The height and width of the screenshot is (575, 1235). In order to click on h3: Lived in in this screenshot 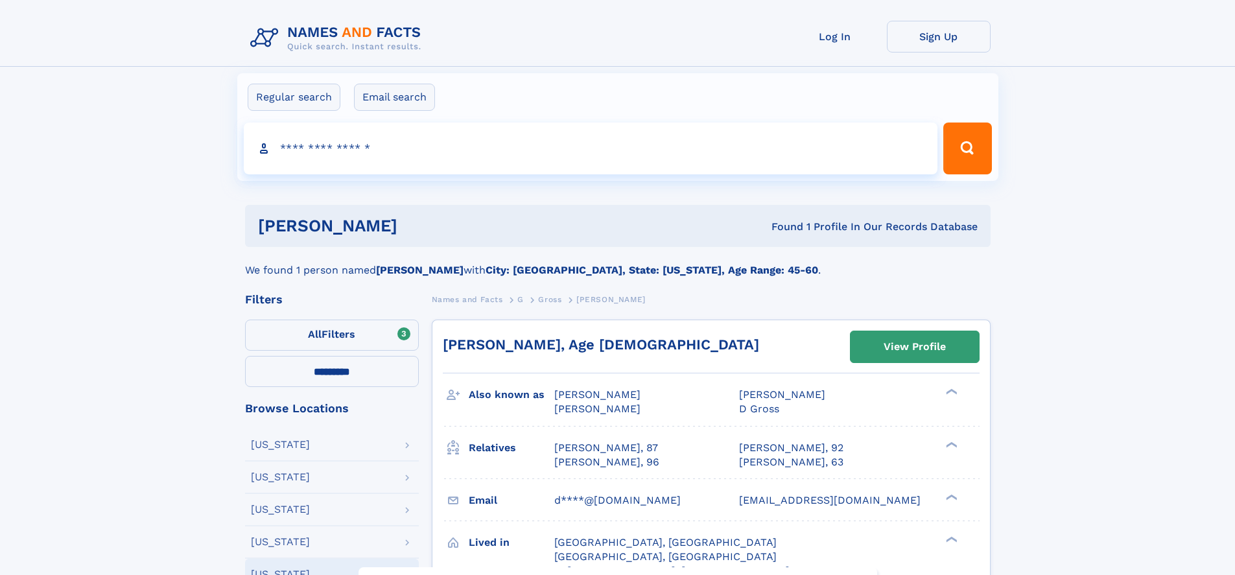, I will do `click(512, 543)`.